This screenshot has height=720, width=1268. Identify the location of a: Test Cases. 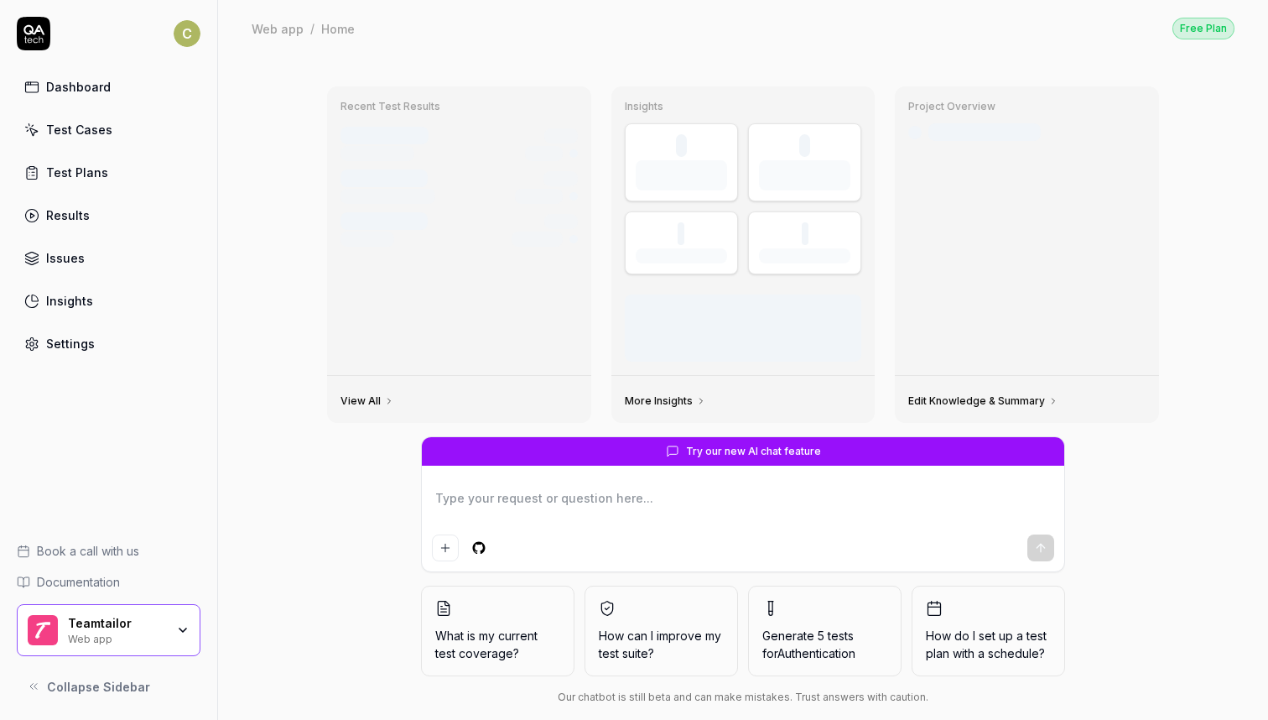
(108, 129).